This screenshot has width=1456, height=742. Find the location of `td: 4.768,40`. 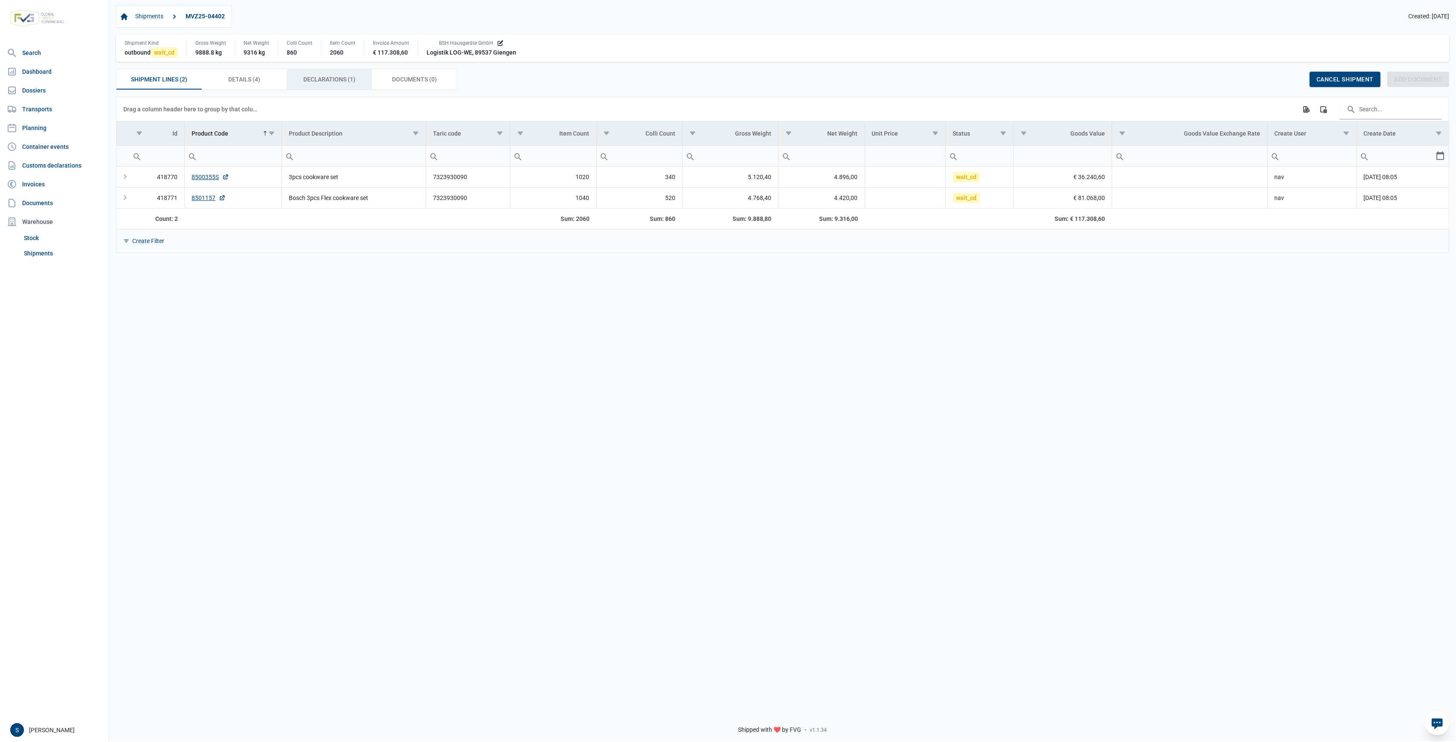

td: 4.768,40 is located at coordinates (730, 197).